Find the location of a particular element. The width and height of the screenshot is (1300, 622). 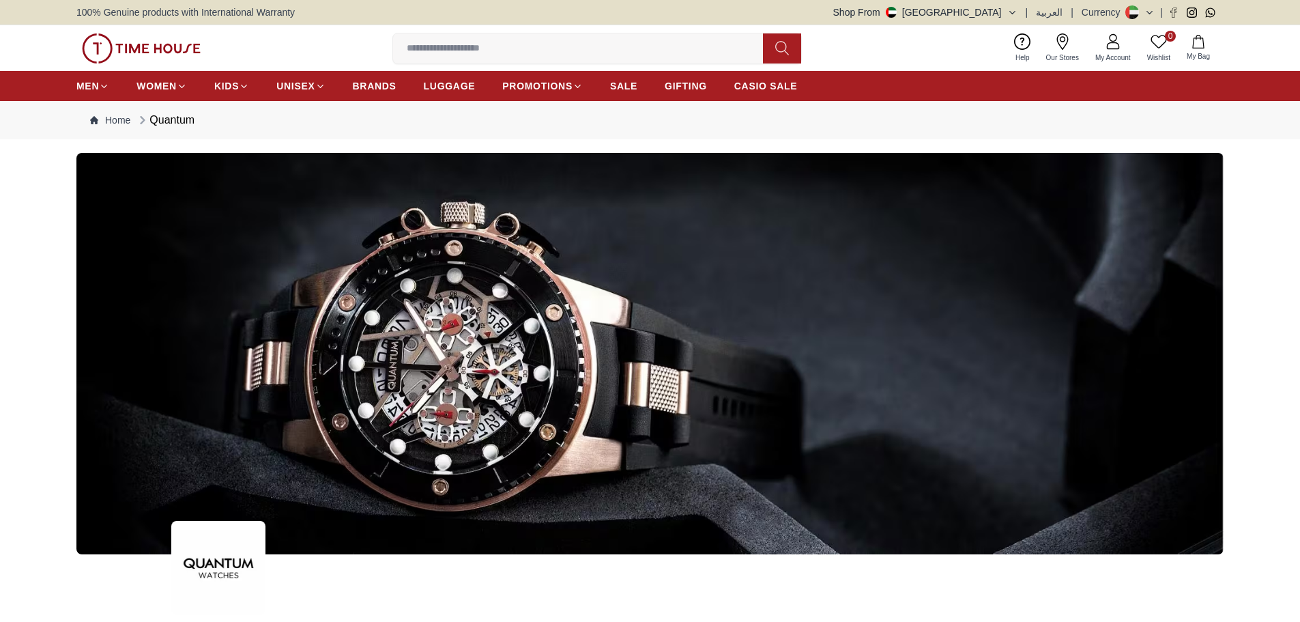

span: SALE is located at coordinates (624, 86).